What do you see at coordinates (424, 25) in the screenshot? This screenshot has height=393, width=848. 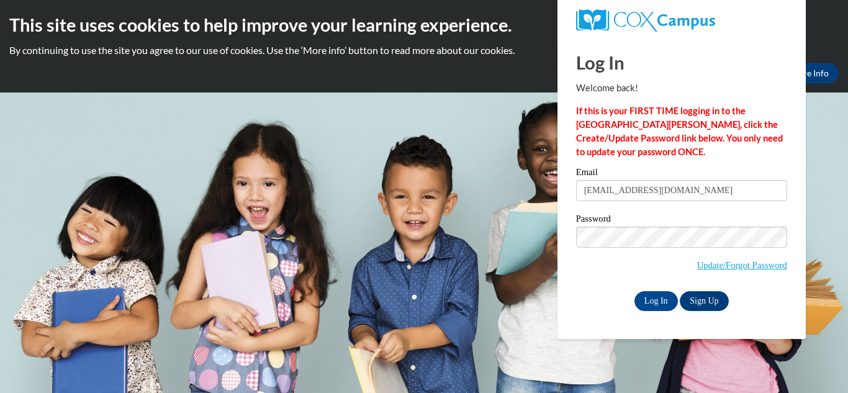 I see `h2: This site uses cookies to help improve your learning experience.` at bounding box center [424, 25].